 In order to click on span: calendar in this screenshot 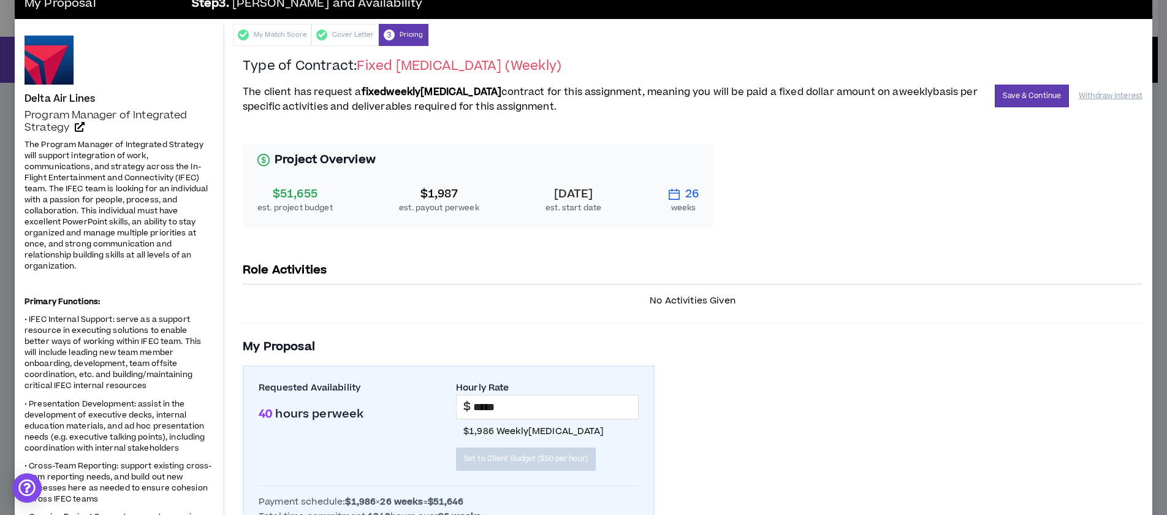, I will do `click(674, 194)`.